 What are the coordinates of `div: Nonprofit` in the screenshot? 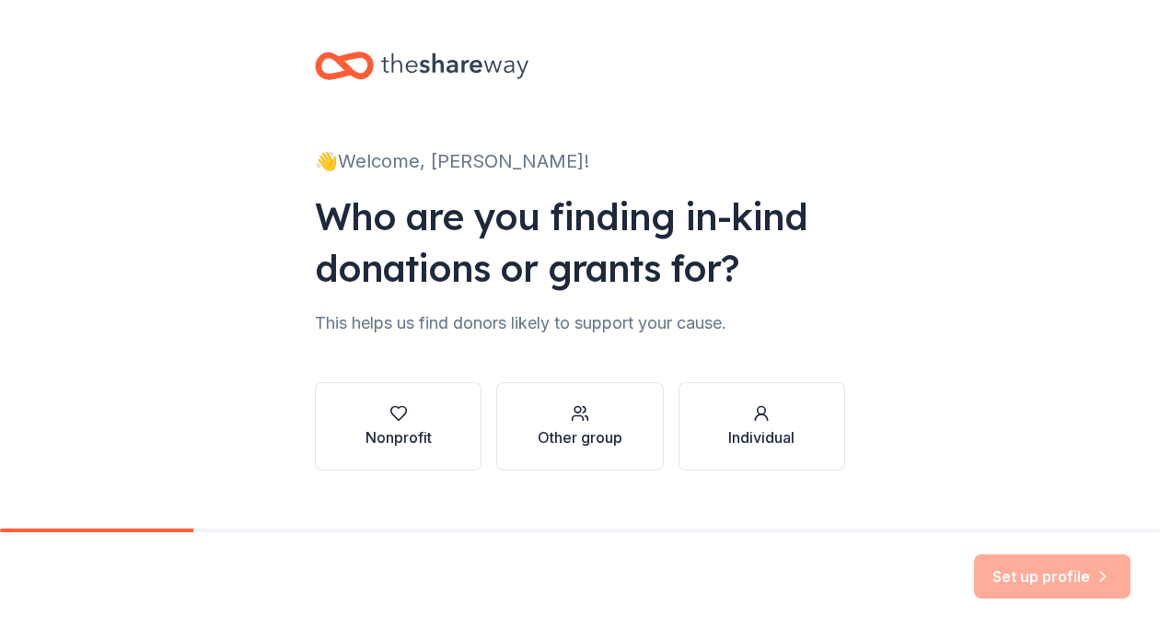 It's located at (398, 437).